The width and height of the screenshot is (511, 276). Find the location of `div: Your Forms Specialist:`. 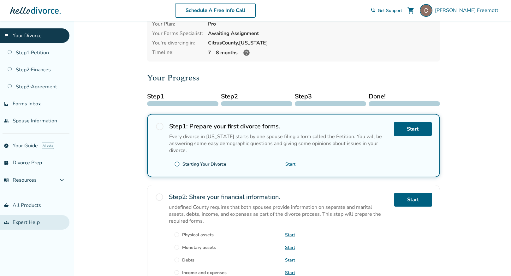

div: Your Forms Specialist: is located at coordinates (177, 33).